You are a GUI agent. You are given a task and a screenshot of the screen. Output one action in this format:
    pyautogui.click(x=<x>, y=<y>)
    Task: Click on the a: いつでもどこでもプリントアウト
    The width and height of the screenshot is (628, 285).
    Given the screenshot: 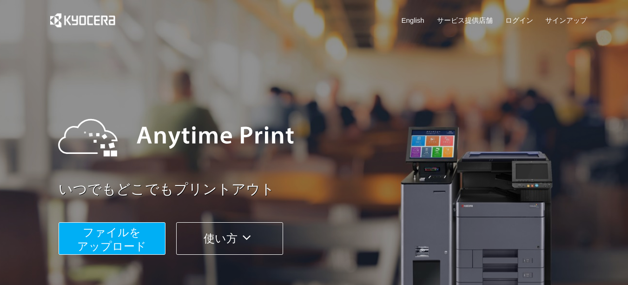 What is the action you would take?
    pyautogui.click(x=326, y=189)
    